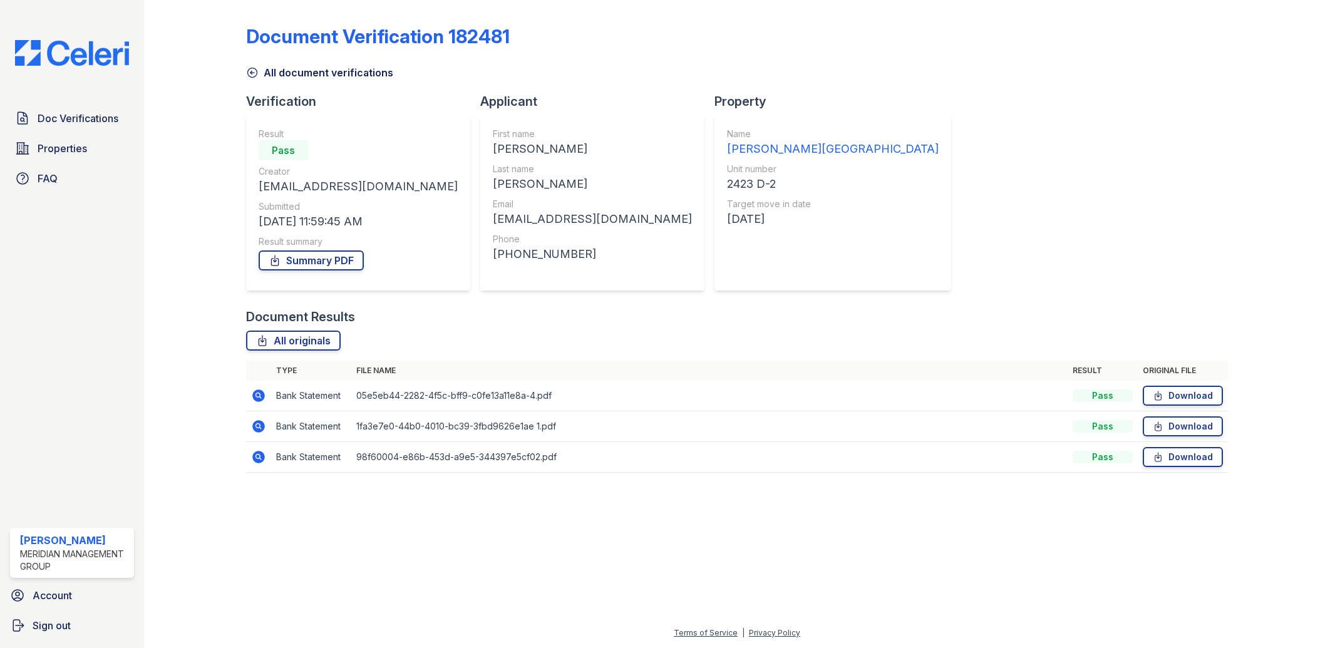 The width and height of the screenshot is (1330, 648). What do you see at coordinates (378, 36) in the screenshot?
I see `div: Document Verification 182481` at bounding box center [378, 36].